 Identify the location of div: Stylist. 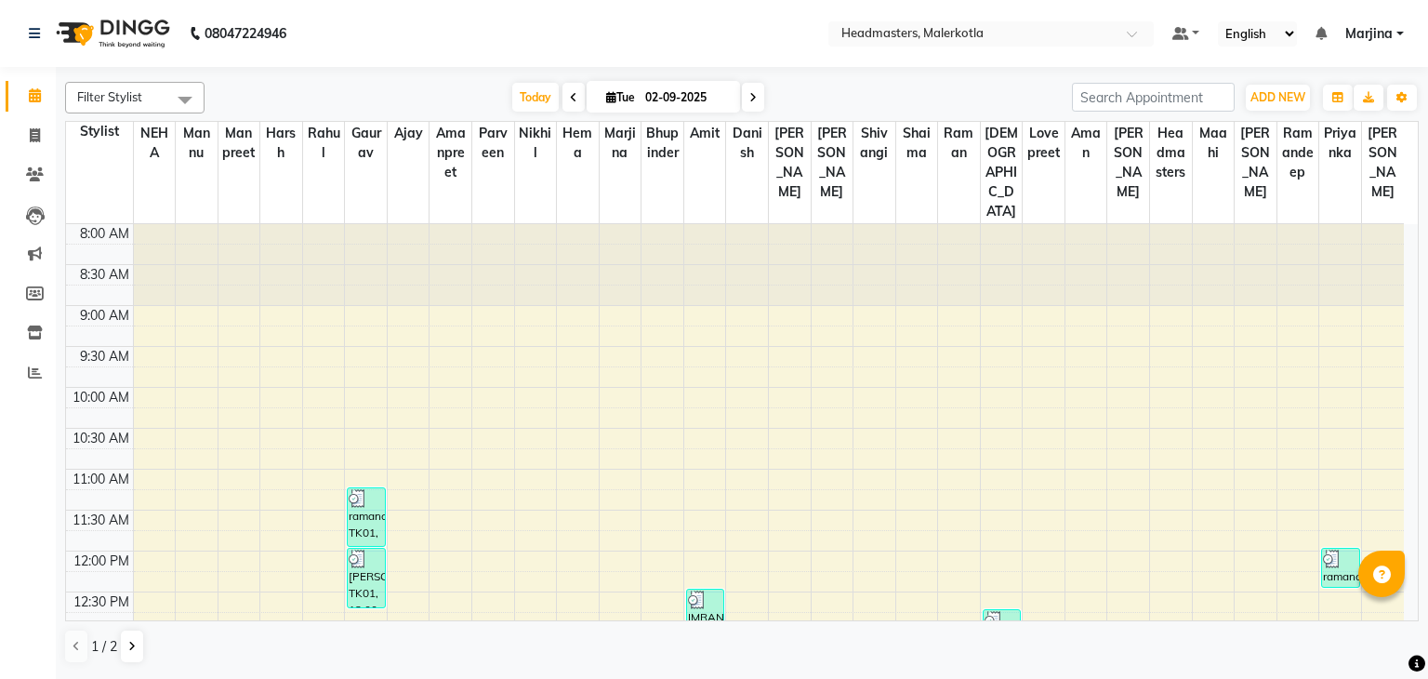
(99, 131).